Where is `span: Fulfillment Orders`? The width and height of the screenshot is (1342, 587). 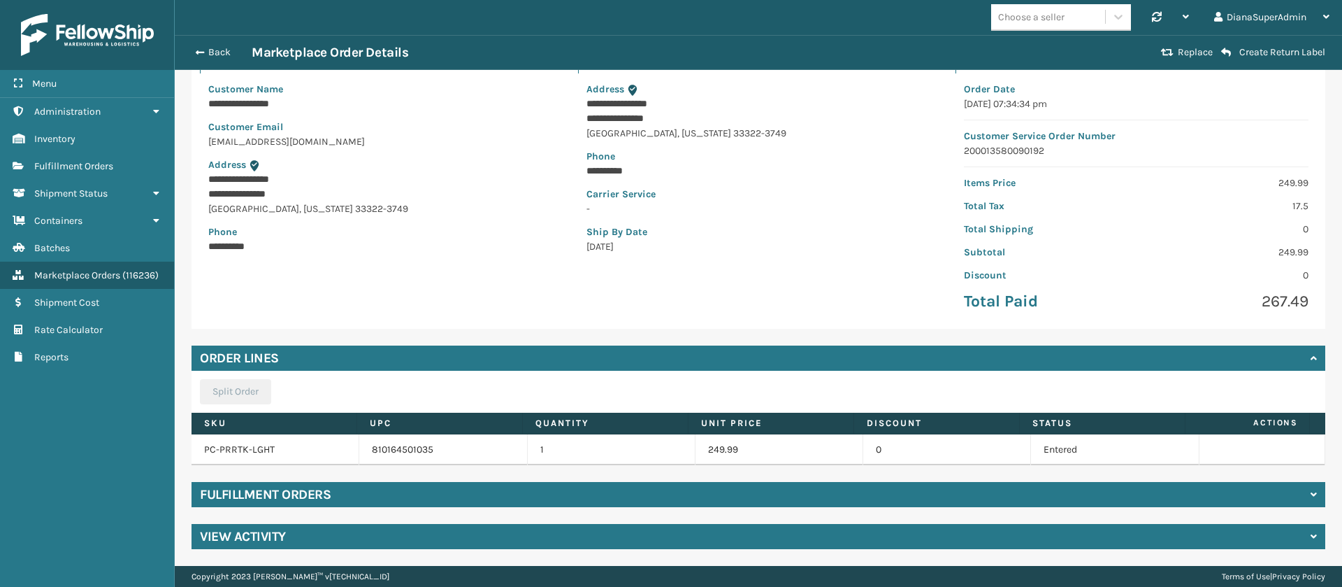
span: Fulfillment Orders is located at coordinates (73, 166).